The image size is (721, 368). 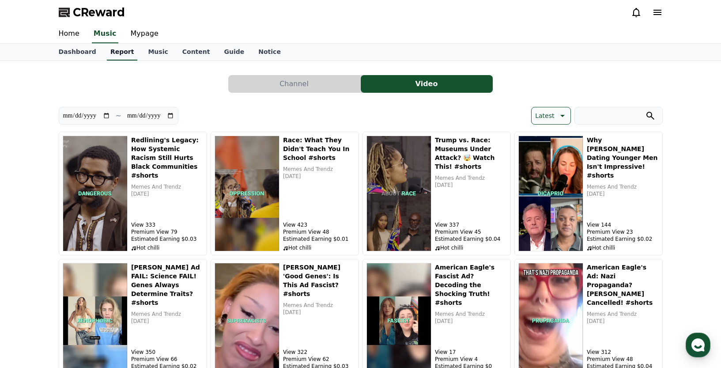 I want to click on a: Messages, so click(x=86, y=291).